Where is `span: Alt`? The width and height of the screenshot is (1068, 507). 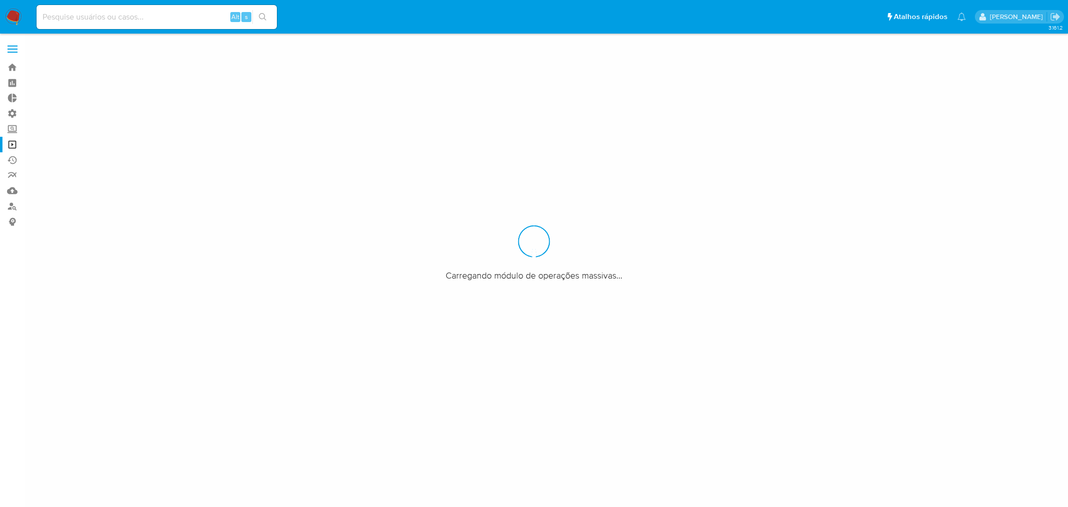 span: Alt is located at coordinates (235, 17).